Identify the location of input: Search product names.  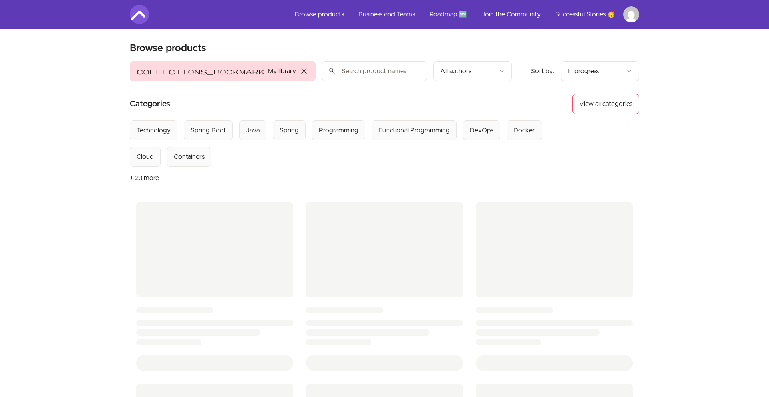
(374, 71).